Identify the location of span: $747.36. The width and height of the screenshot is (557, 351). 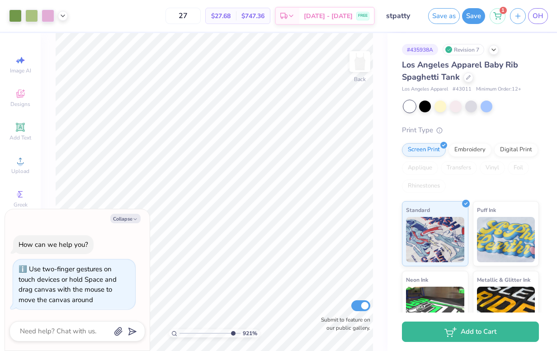
(253, 16).